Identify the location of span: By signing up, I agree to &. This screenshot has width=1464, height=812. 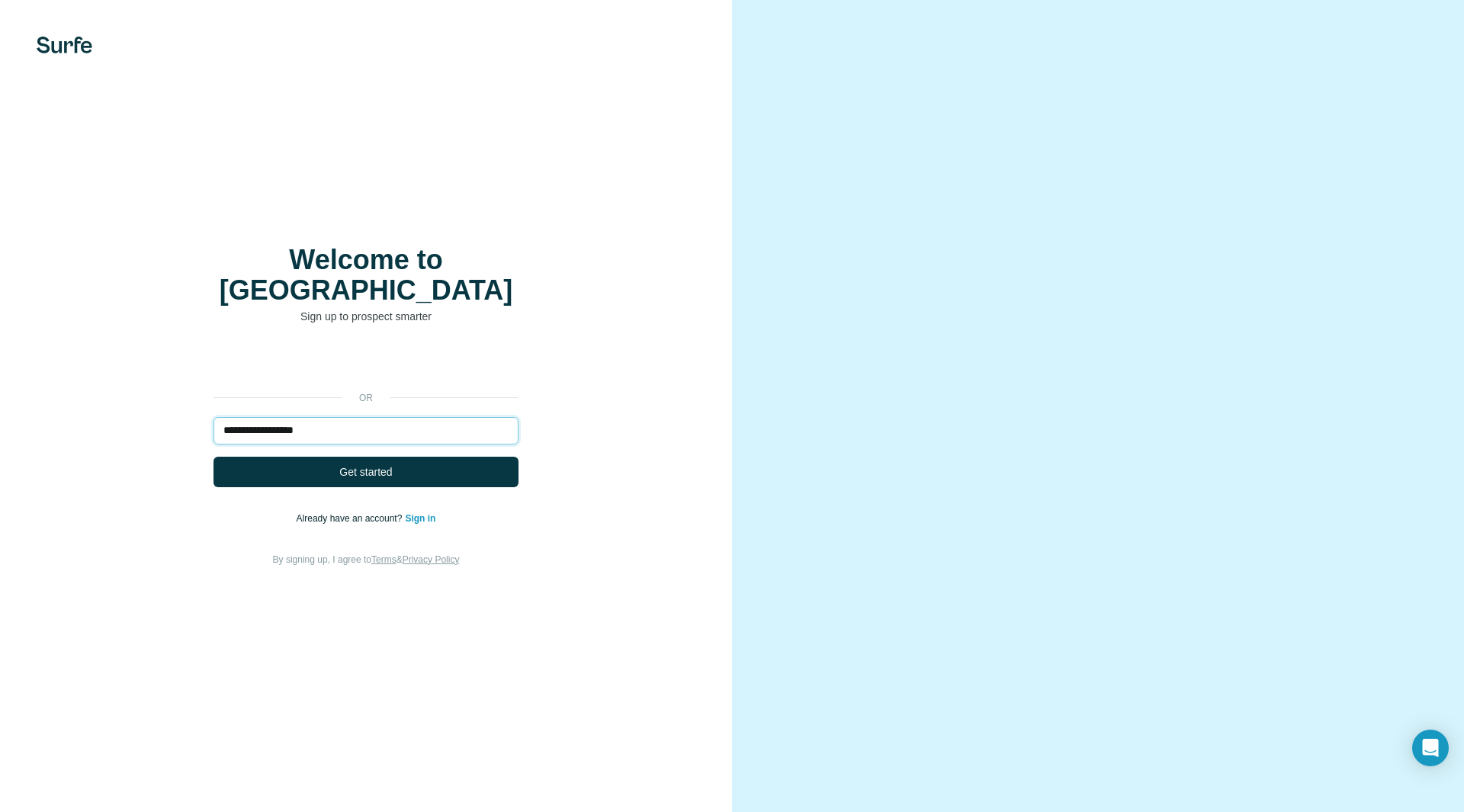
(366, 560).